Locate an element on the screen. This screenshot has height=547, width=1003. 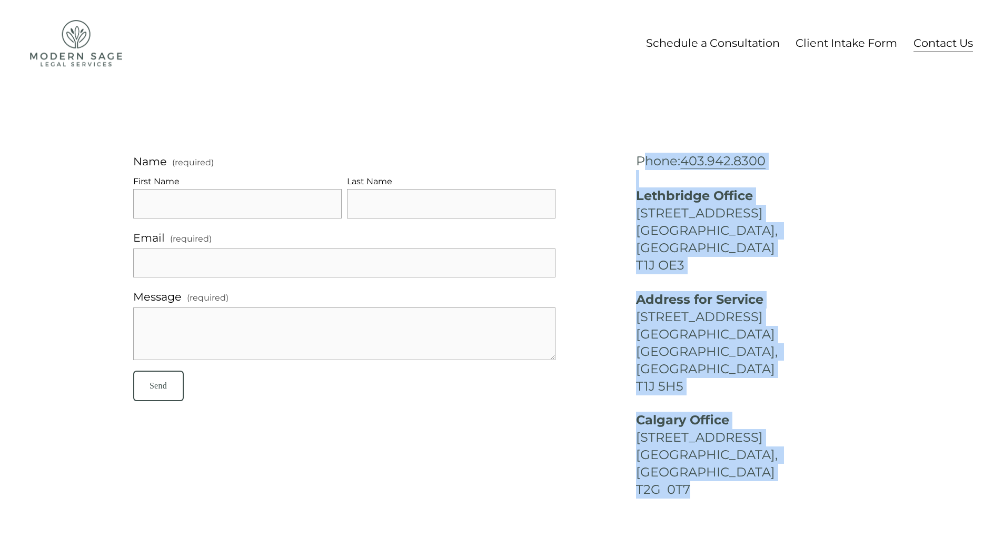
div: First Name is located at coordinates (237, 182).